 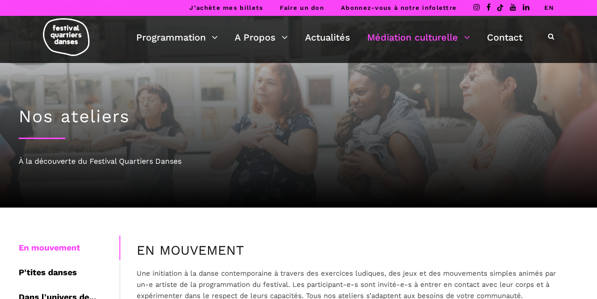 I want to click on a: J’achète mes billets, so click(x=226, y=7).